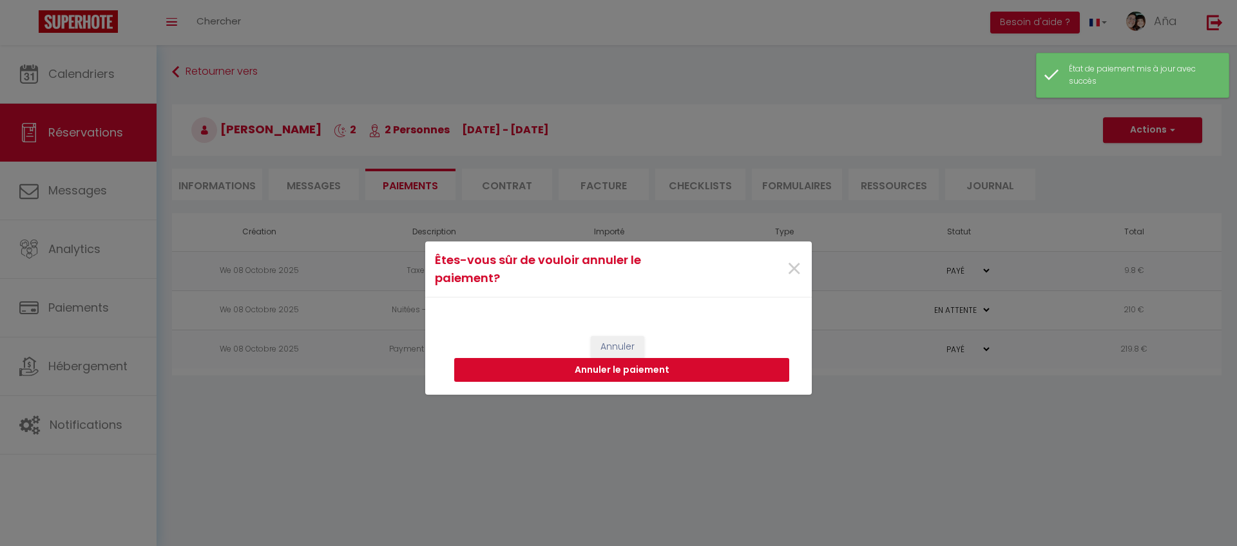 The width and height of the screenshot is (1237, 546). What do you see at coordinates (554, 269) in the screenshot?
I see `h4: Êtes-vous sûr de vouloir annuler le paiement?` at bounding box center [554, 269].